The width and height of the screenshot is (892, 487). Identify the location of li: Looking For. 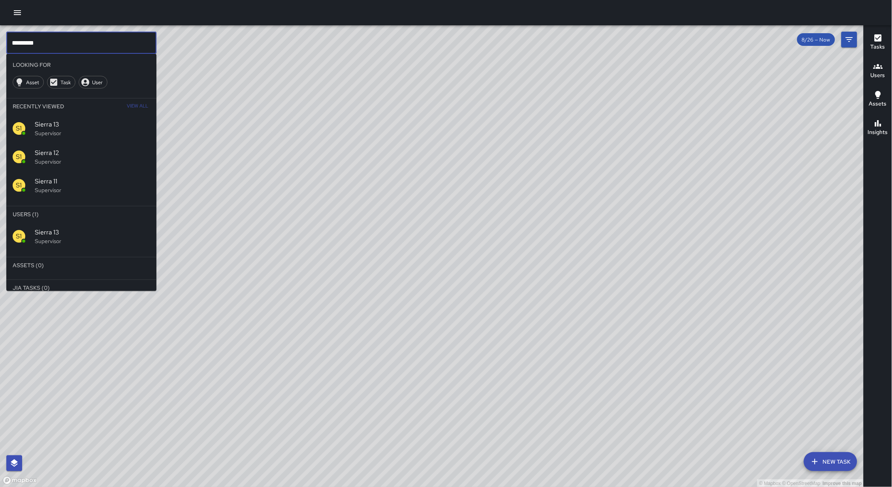
(81, 65).